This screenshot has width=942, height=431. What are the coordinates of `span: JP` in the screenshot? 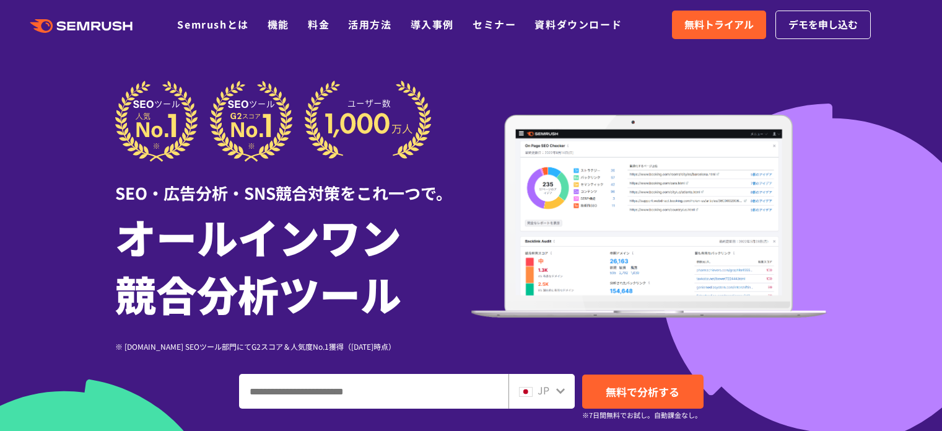 It's located at (543, 390).